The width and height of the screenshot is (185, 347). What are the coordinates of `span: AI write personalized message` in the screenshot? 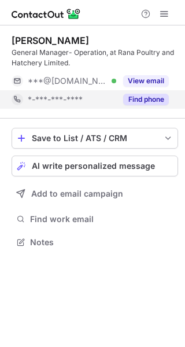 It's located at (93, 166).